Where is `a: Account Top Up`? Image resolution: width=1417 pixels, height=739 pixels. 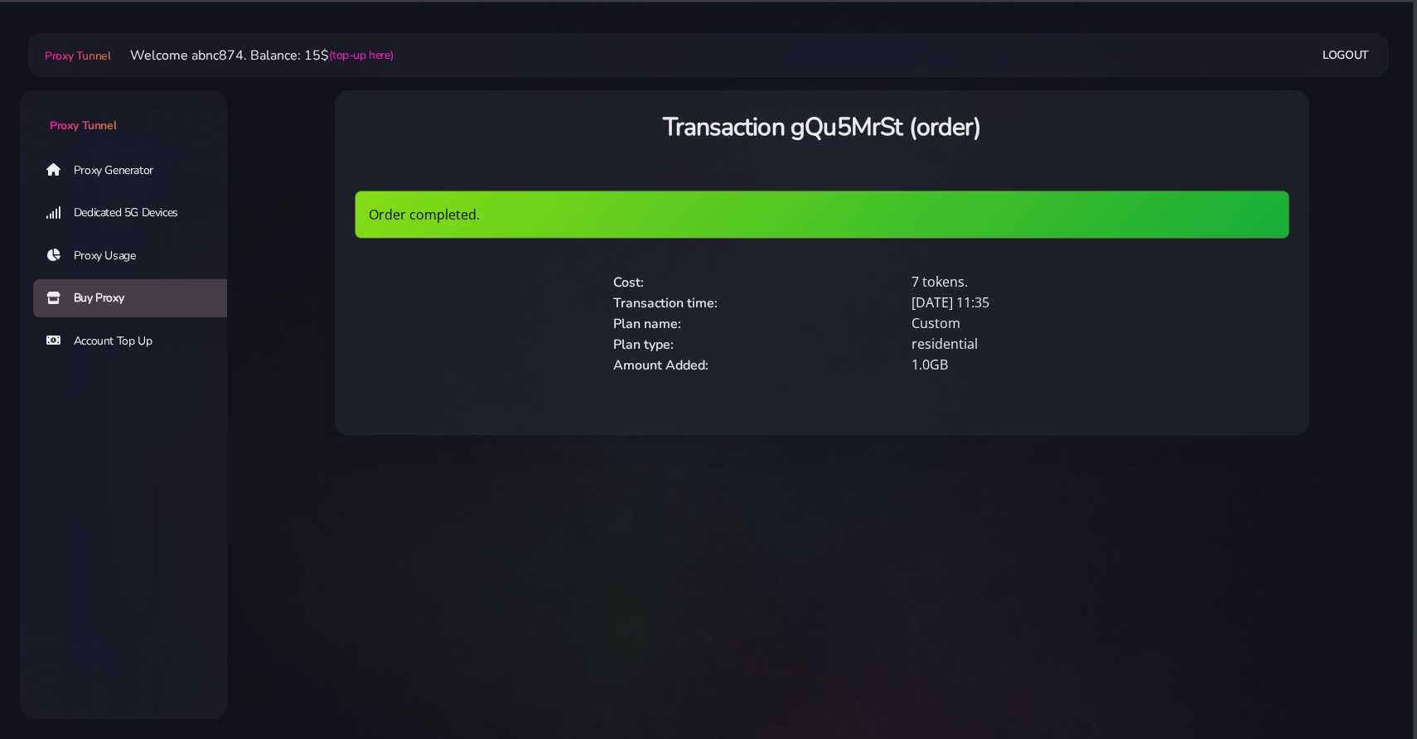
a: Account Top Up is located at coordinates (137, 341).